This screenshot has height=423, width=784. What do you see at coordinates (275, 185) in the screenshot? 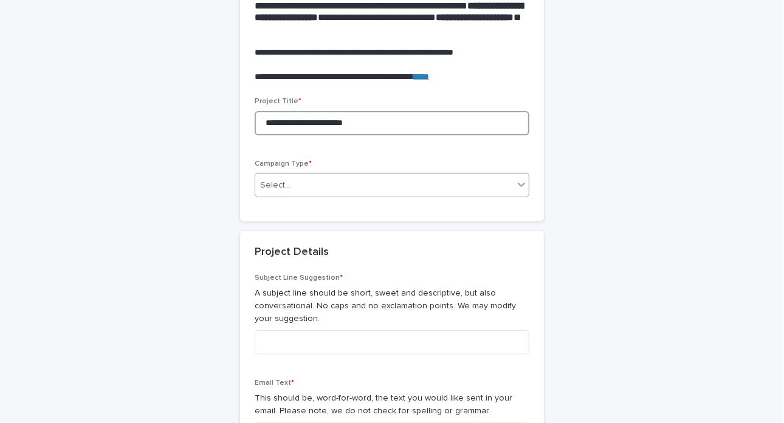
I see `div: Select...` at bounding box center [275, 185].